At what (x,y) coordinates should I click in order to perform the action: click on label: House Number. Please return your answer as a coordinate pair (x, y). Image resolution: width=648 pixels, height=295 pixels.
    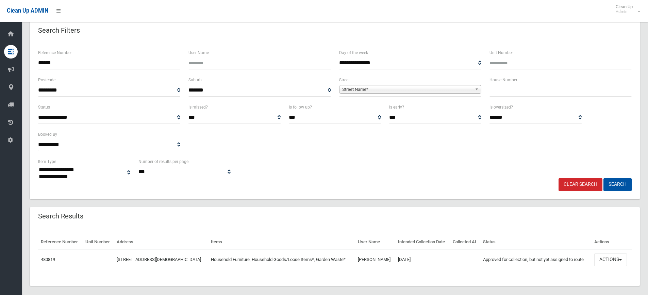
    Looking at the image, I should click on (503, 80).